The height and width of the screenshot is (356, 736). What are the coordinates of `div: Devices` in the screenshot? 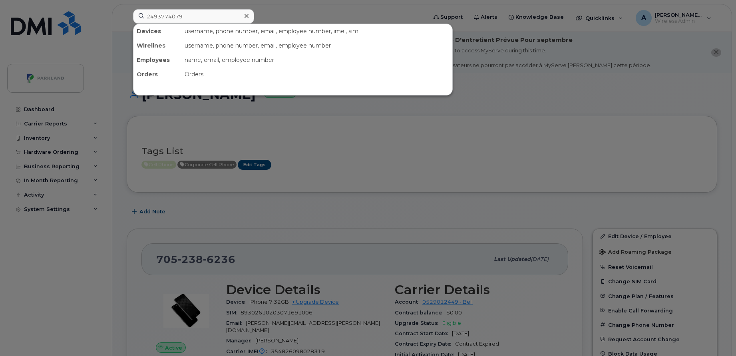 It's located at (157, 31).